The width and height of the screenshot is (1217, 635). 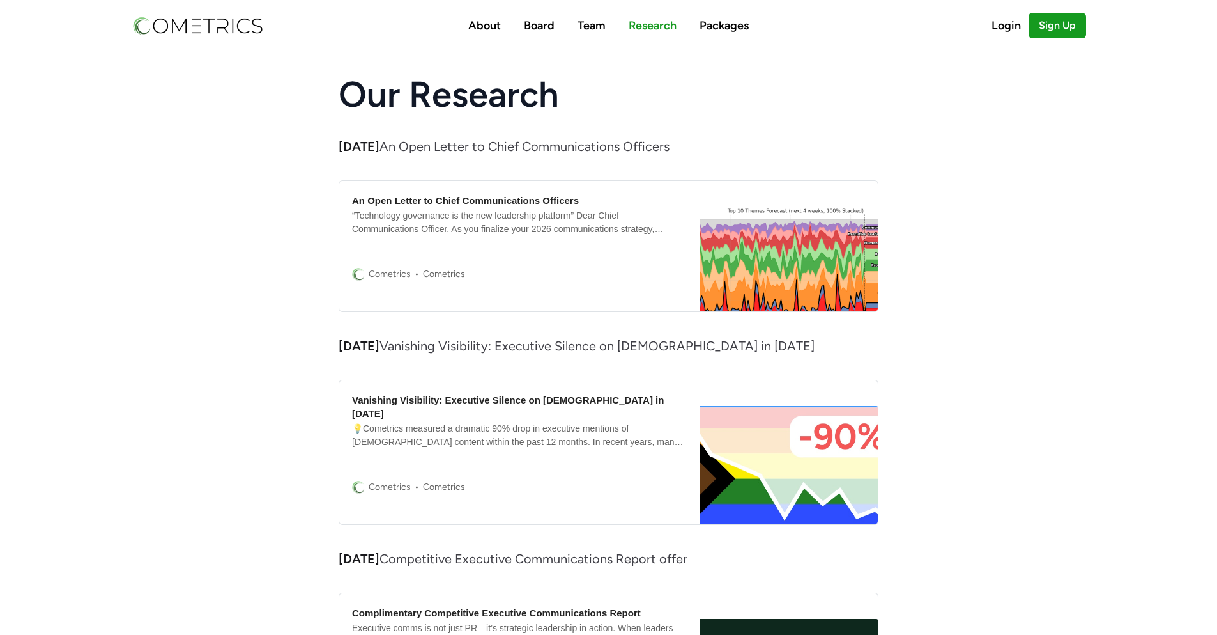 I want to click on a: Team, so click(x=592, y=26).